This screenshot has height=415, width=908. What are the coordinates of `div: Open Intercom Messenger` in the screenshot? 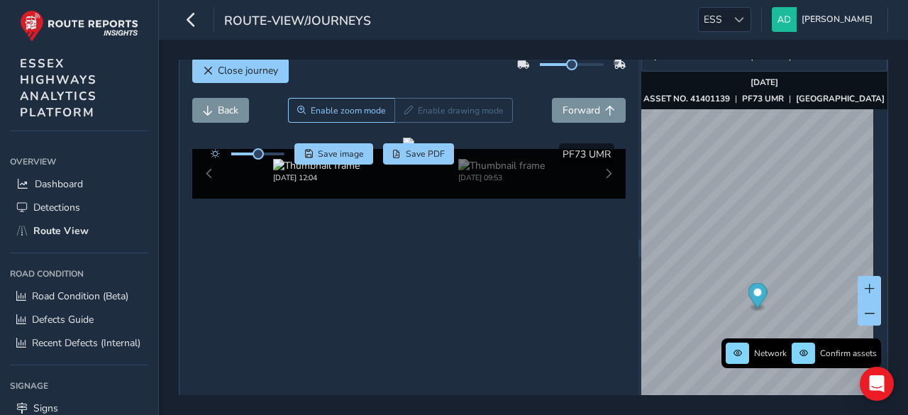 It's located at (876, 384).